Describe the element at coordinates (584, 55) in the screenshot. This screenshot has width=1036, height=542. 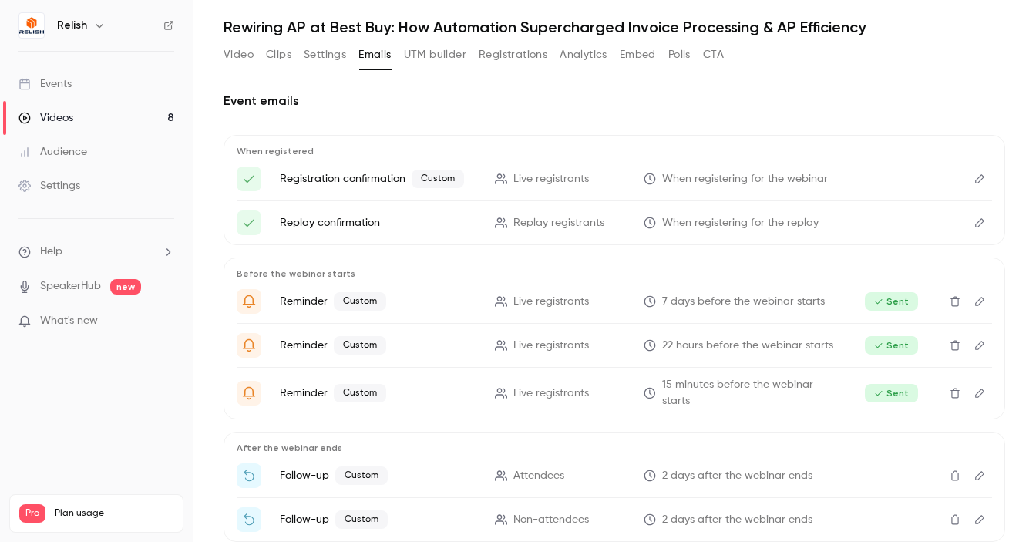
I see `button: Analytics` at that location.